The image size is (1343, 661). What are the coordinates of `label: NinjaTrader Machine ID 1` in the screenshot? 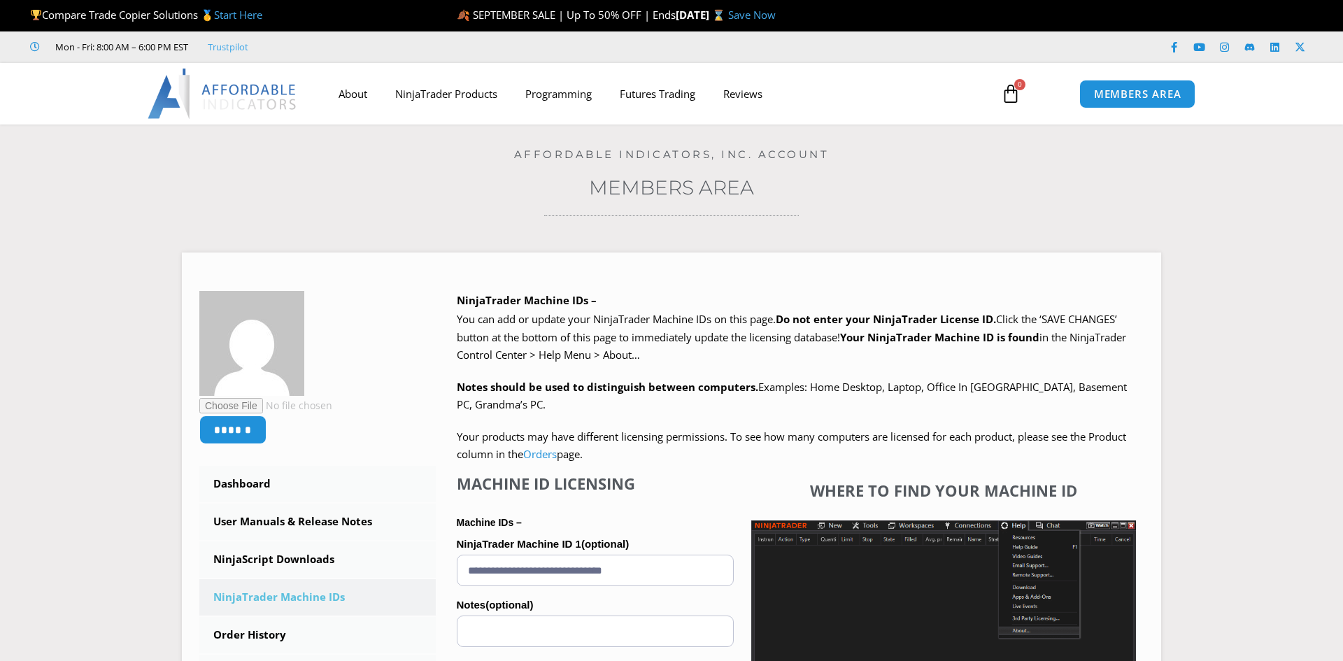 It's located at (595, 544).